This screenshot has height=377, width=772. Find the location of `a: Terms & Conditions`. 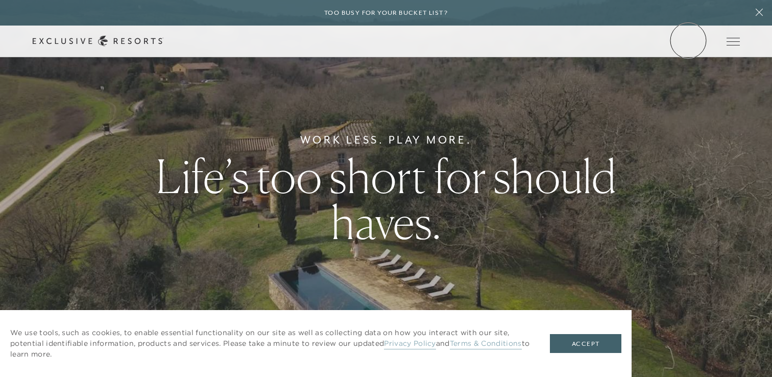

a: Terms & Conditions is located at coordinates (486, 344).